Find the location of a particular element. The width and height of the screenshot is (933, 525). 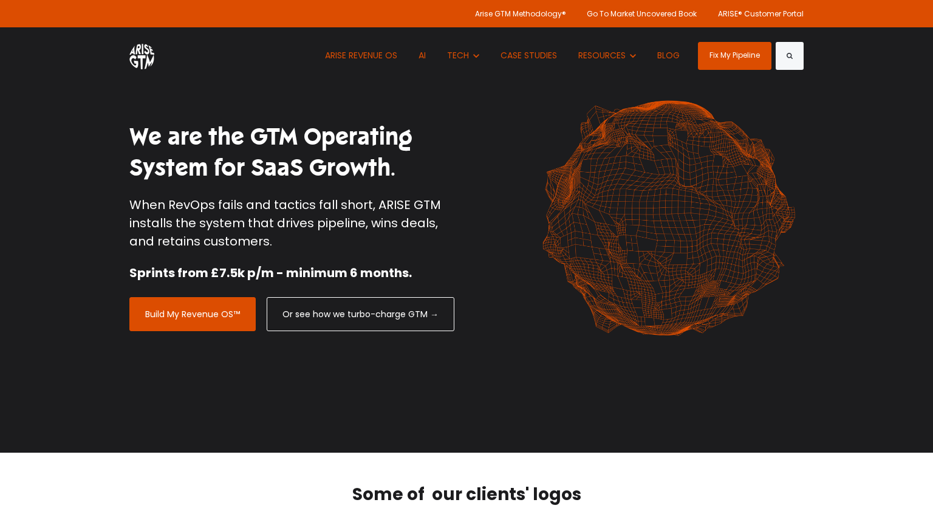

a: Build My Revenue OS™ is located at coordinates (193, 314).